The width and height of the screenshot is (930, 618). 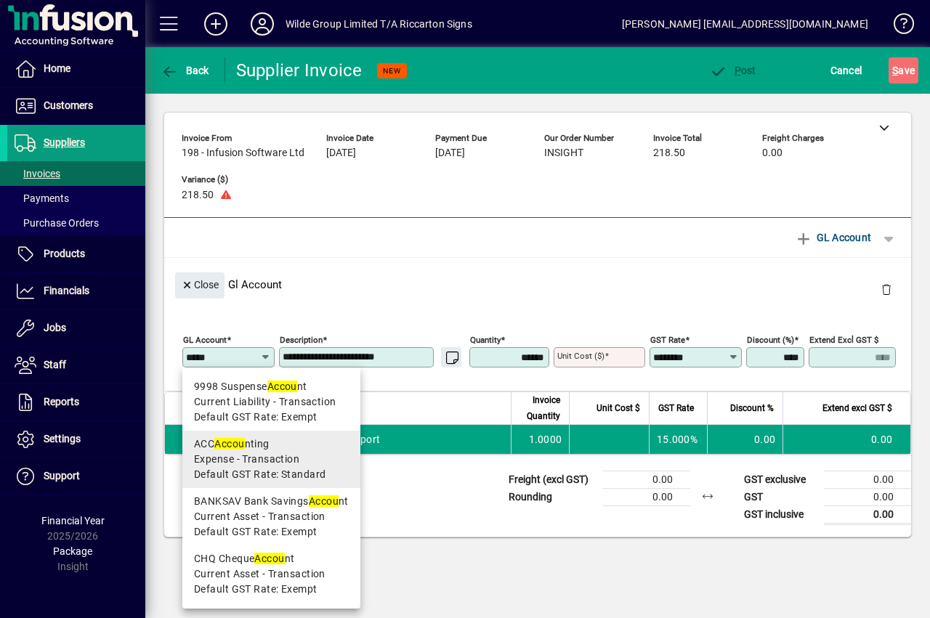 I want to click on a: Reports, so click(x=76, y=403).